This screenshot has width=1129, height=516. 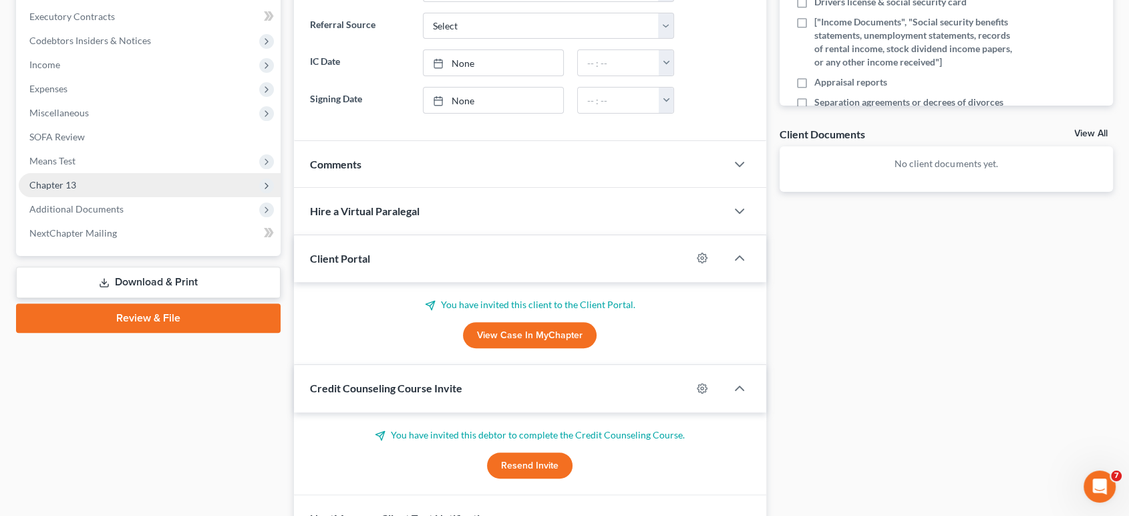 I want to click on span: Miscellaneous, so click(x=59, y=112).